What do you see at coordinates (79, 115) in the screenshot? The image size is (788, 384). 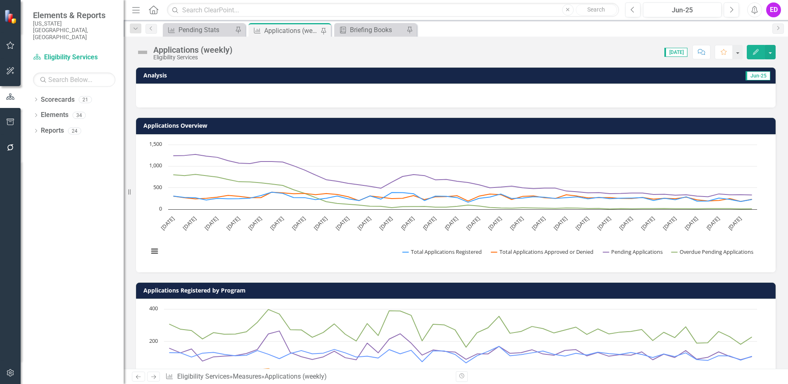 I see `div: 34` at bounding box center [79, 115].